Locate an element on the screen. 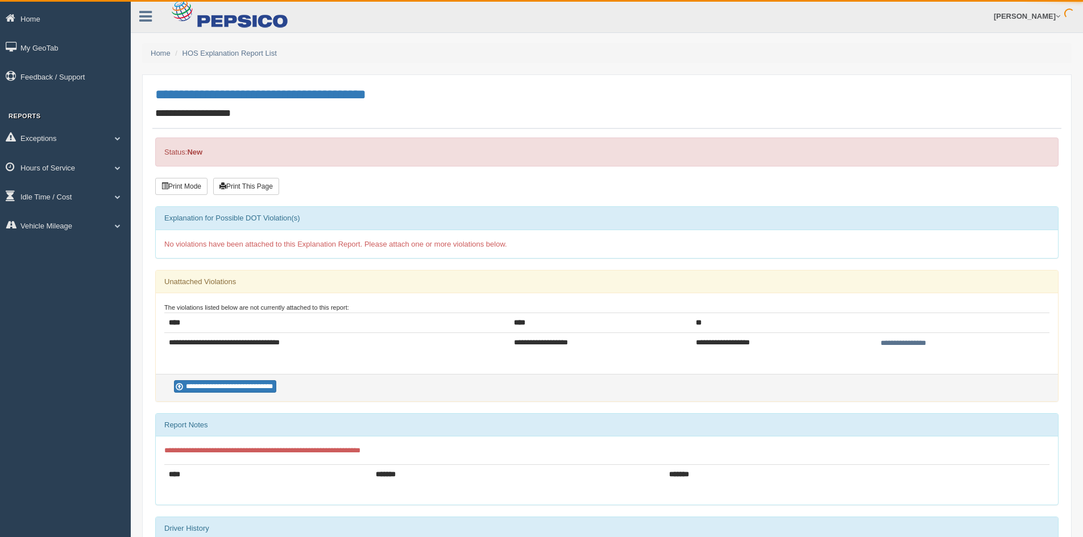  div: Unattached Violations is located at coordinates (606, 282).